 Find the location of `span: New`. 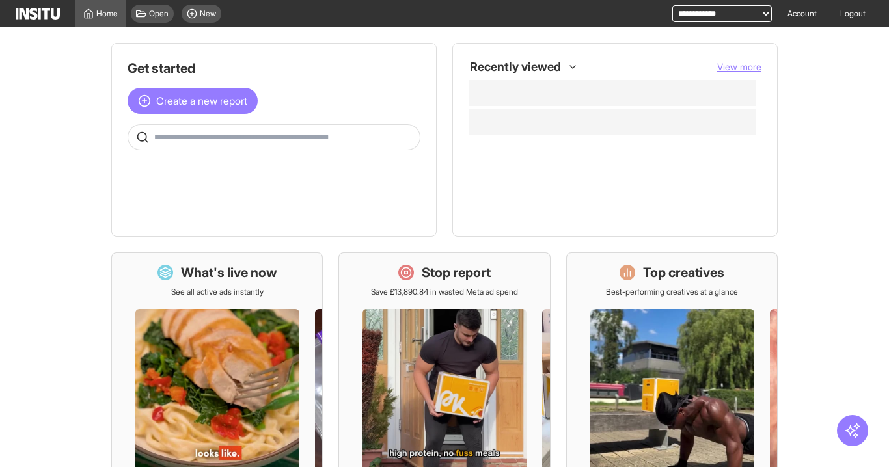

span: New is located at coordinates (208, 14).